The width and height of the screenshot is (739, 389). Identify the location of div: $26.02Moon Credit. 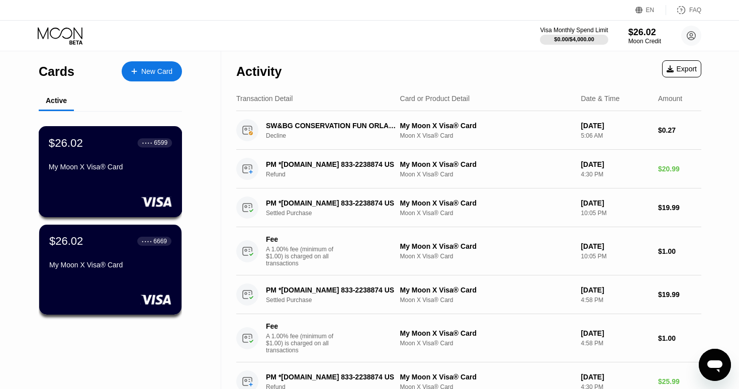
(645, 36).